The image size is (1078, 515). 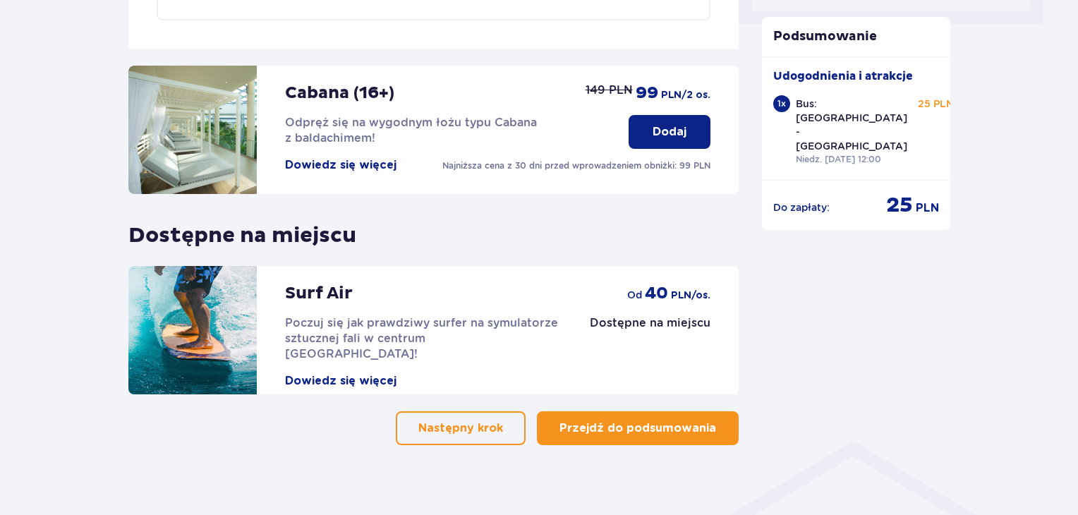 I want to click on p: Surf Air, so click(x=319, y=294).